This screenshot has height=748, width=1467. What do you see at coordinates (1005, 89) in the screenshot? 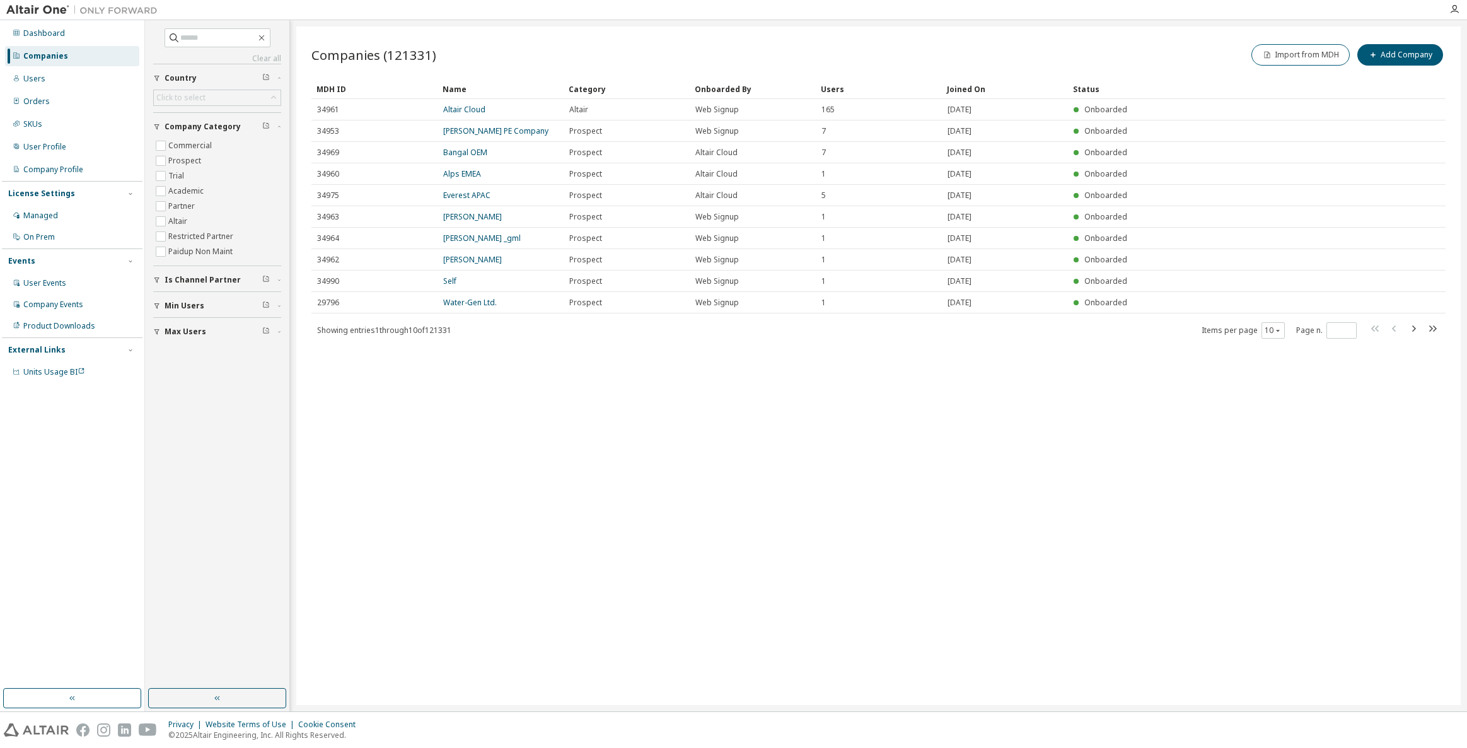
I see `div: Joined On` at bounding box center [1005, 89].